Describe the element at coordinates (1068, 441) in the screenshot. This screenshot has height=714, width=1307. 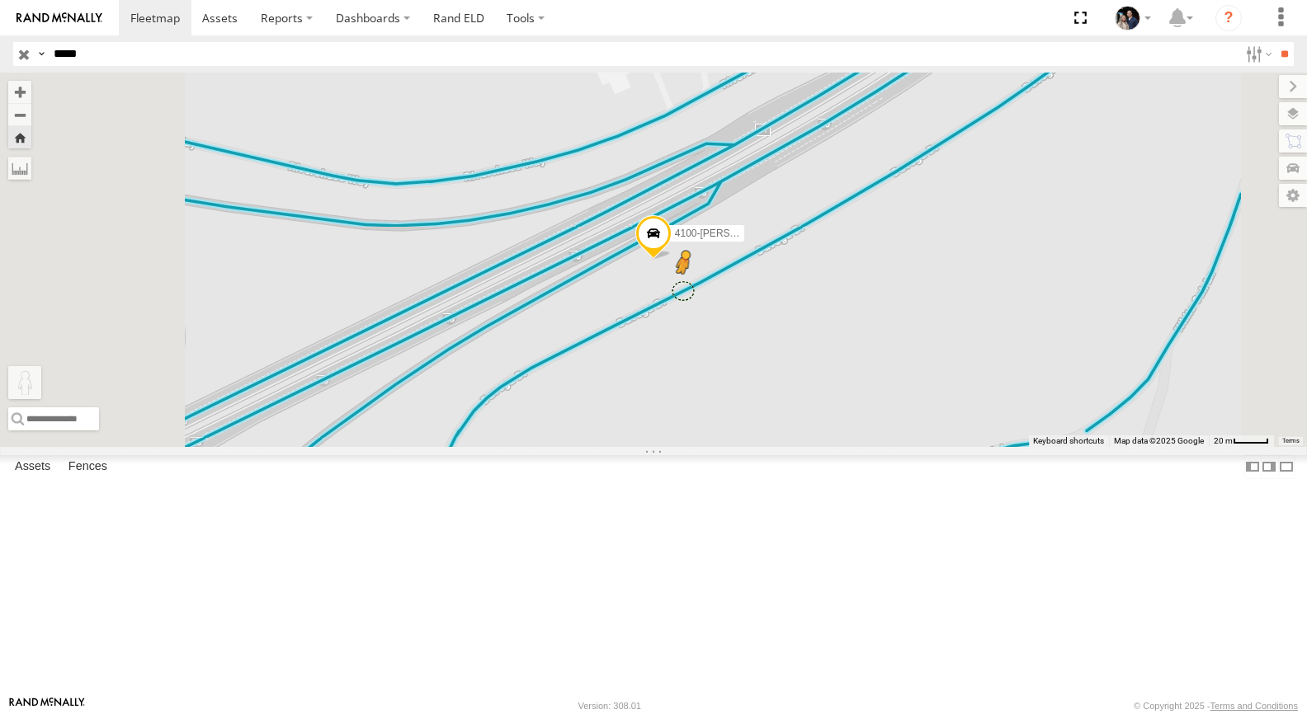
I see `button: Keyboard shortcuts` at that location.